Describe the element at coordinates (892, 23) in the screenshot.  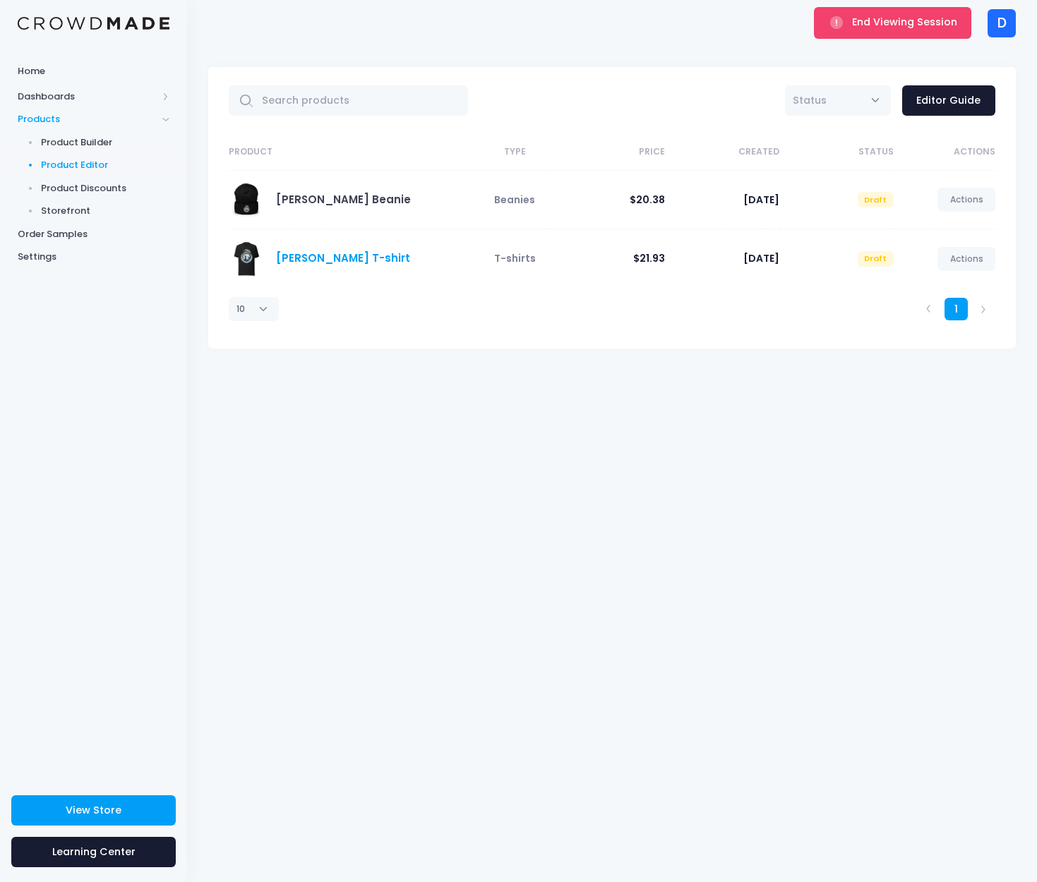
I see `button: End Viewing Session` at that location.